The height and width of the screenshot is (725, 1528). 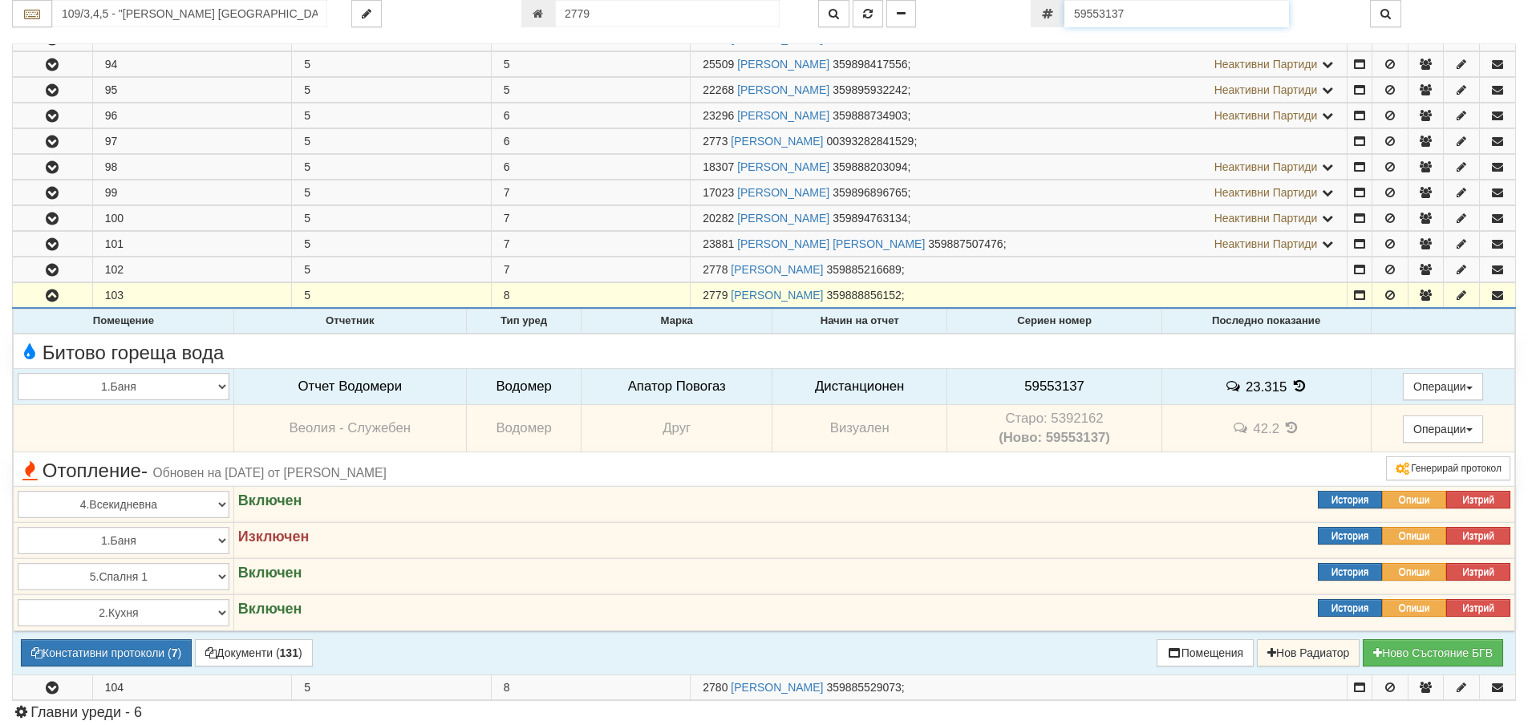 I want to click on button: Новo Състояние БГВ, so click(x=1432, y=653).